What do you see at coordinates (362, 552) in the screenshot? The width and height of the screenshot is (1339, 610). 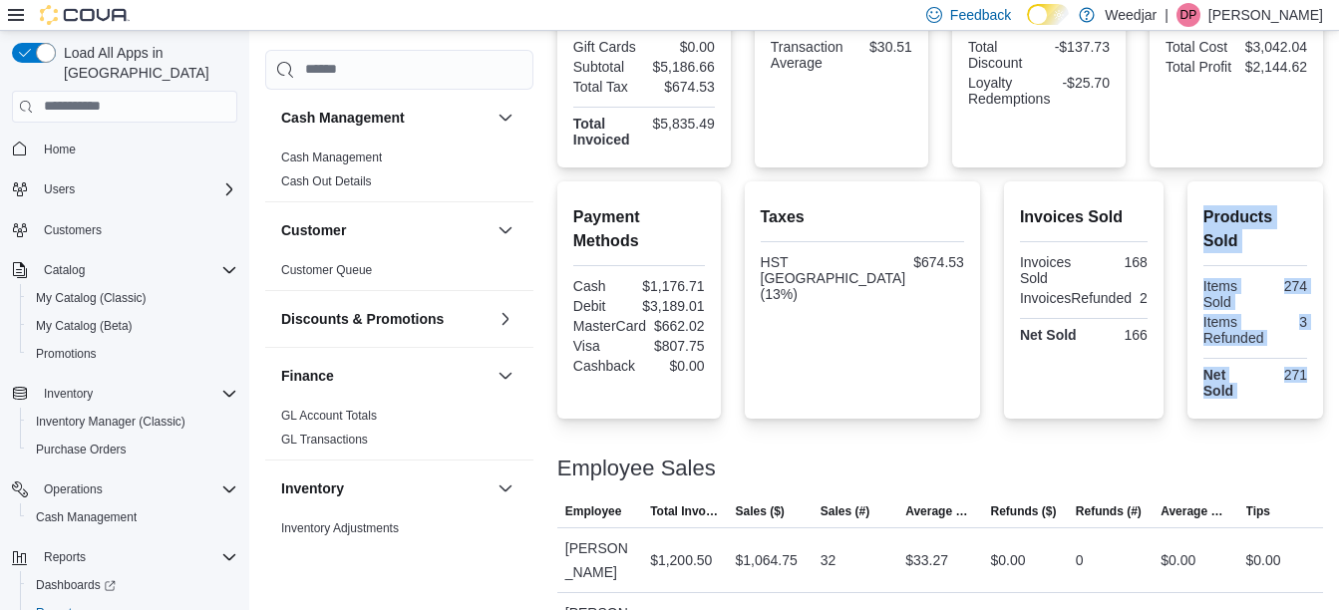 I see `a: Inventory by Product Historical` at bounding box center [362, 552].